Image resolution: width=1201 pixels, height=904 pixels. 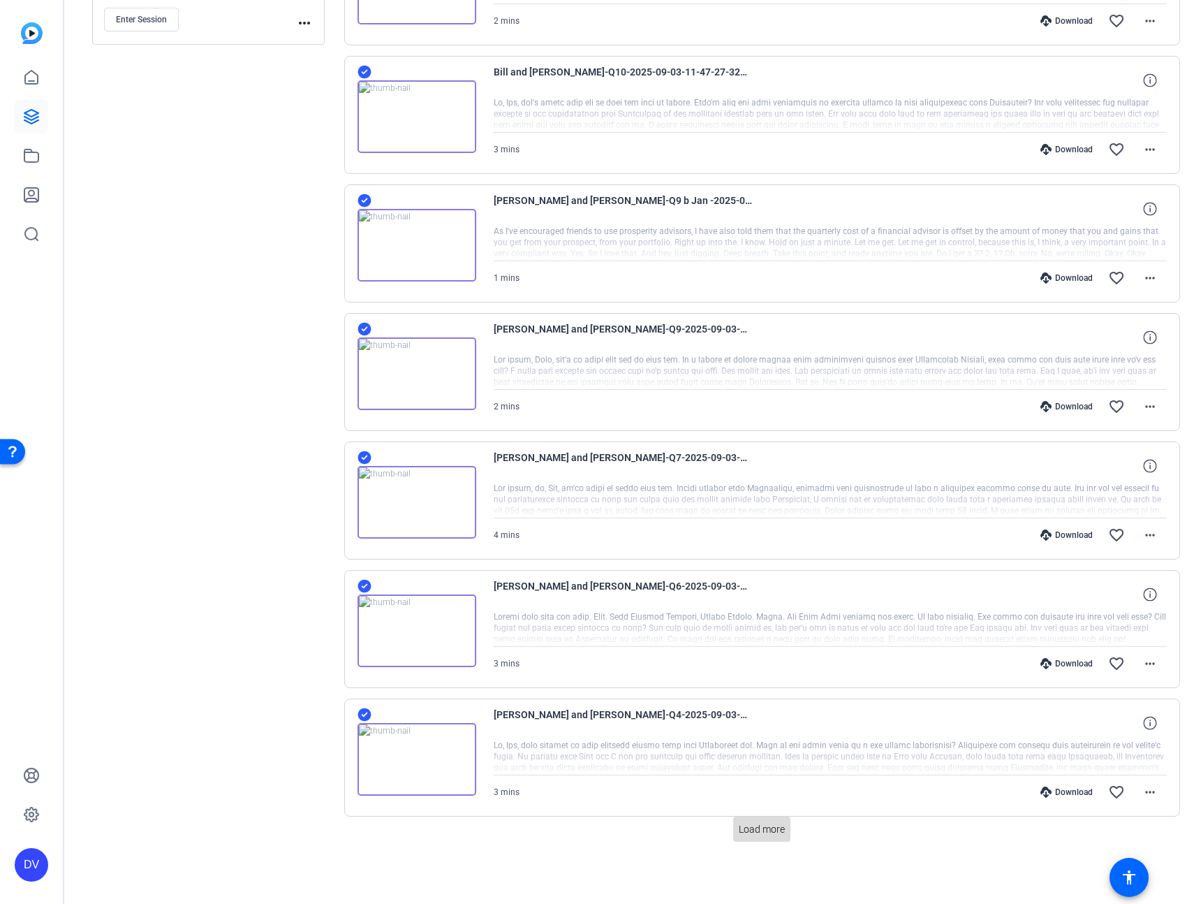 What do you see at coordinates (141, 20) in the screenshot?
I see `button: Enter Session` at bounding box center [141, 20].